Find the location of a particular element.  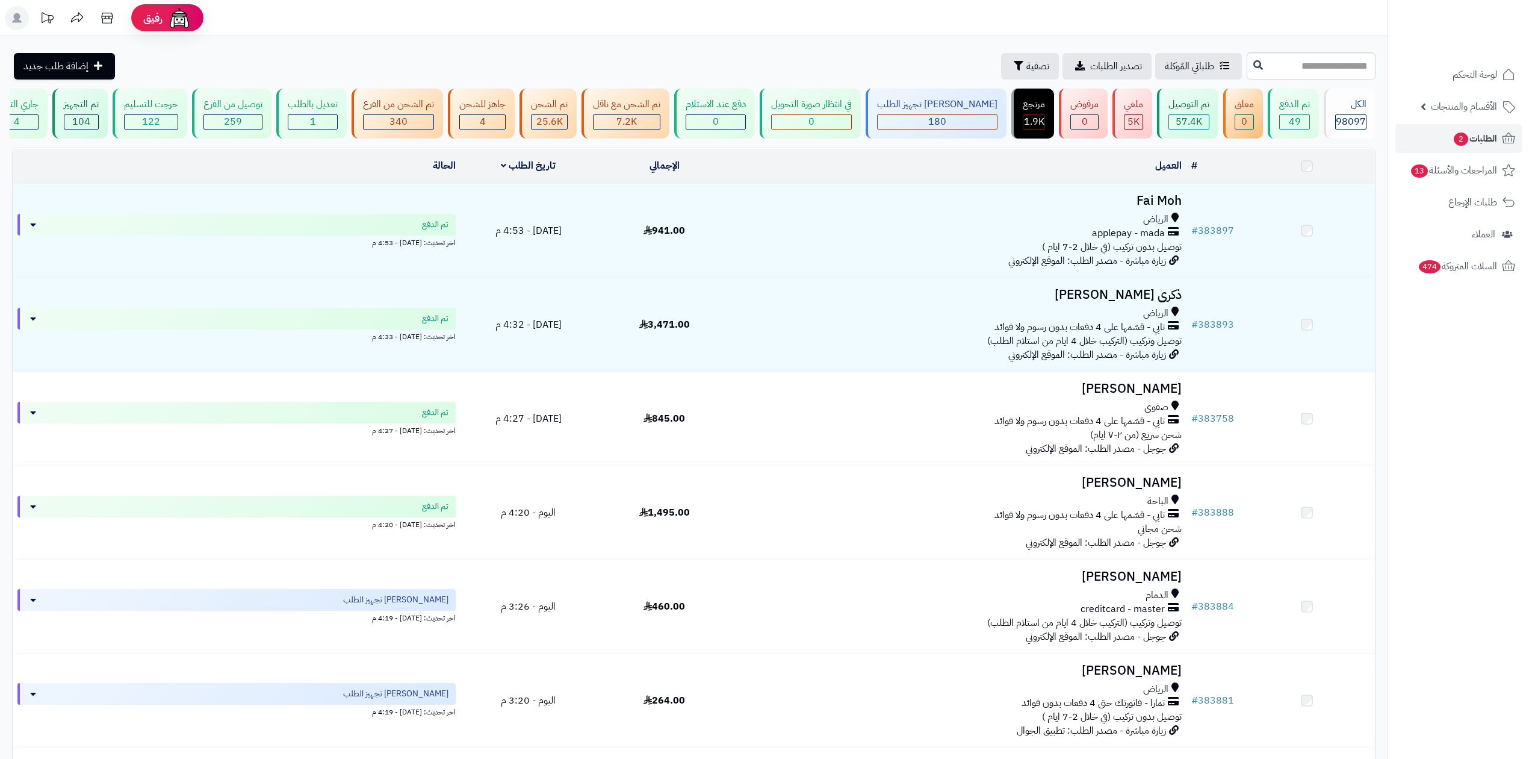

a: خرجت للتسليم 122 is located at coordinates (150, 113).